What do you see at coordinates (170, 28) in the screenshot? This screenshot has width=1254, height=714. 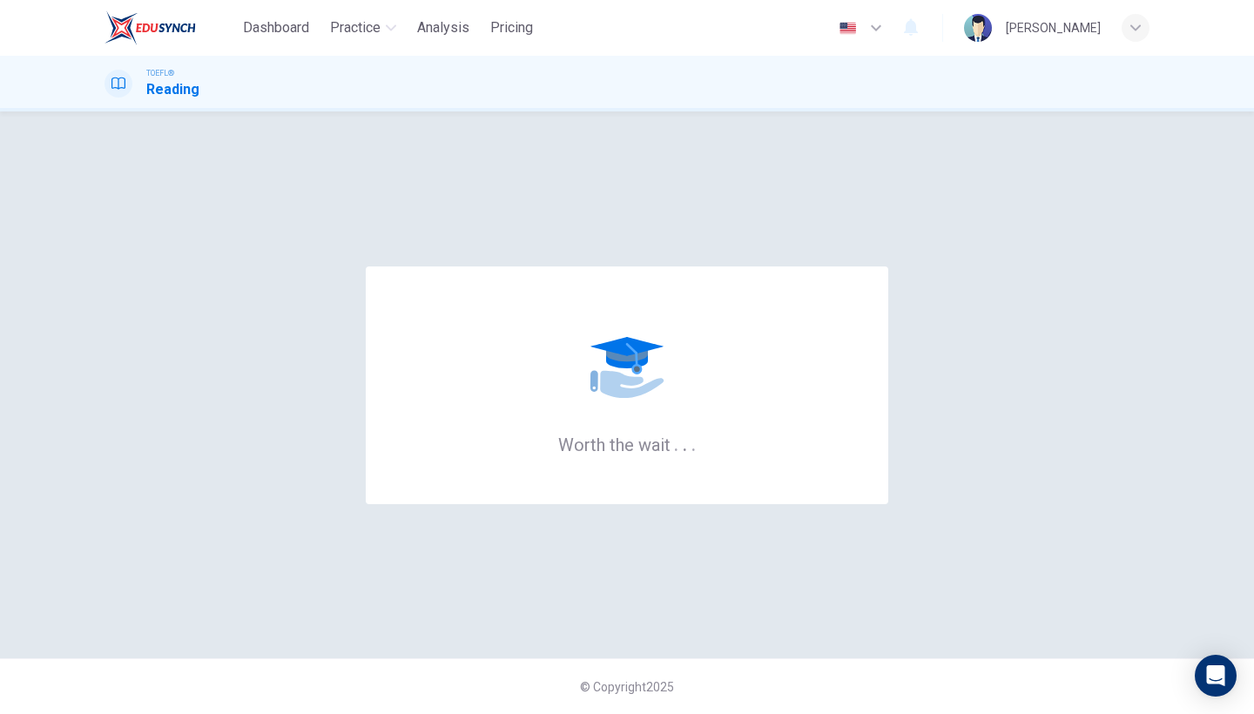 I see `a: EduSynch logo` at bounding box center [170, 28].